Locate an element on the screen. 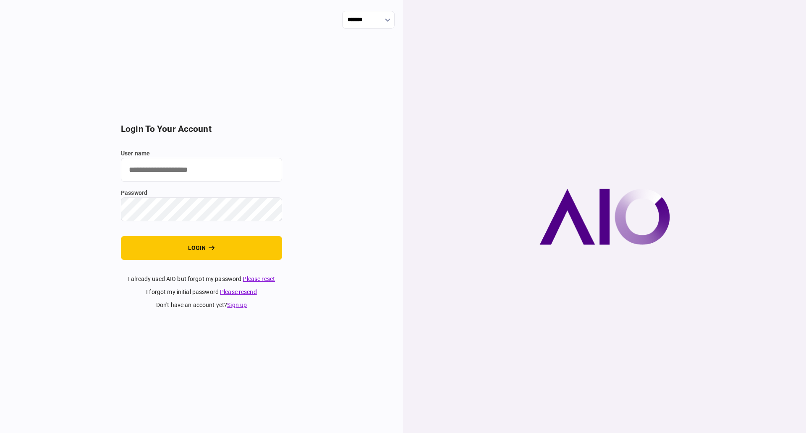  input: user name is located at coordinates (202, 170).